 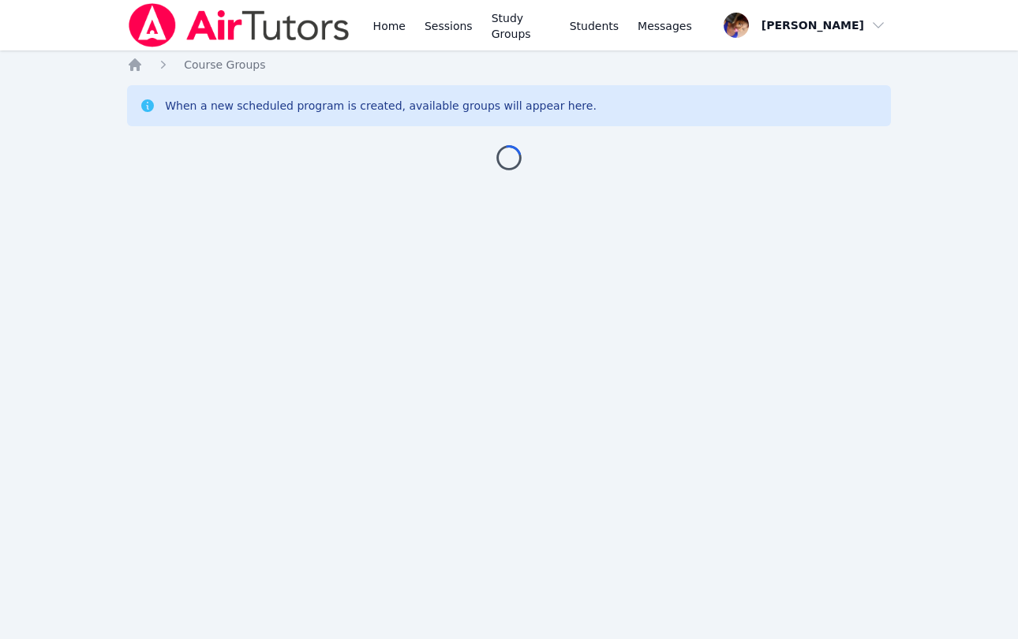 I want to click on span: Course Groups, so click(x=224, y=65).